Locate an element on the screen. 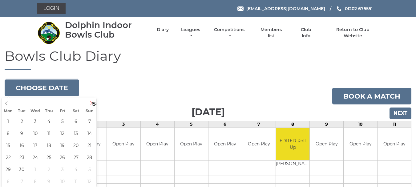  span: 01202 675551 is located at coordinates (358, 9).